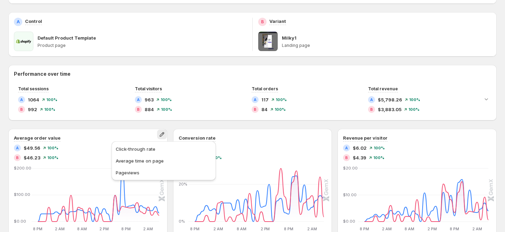  Describe the element at coordinates (365, 138) in the screenshot. I see `h3: Revenue per visitor` at that location.